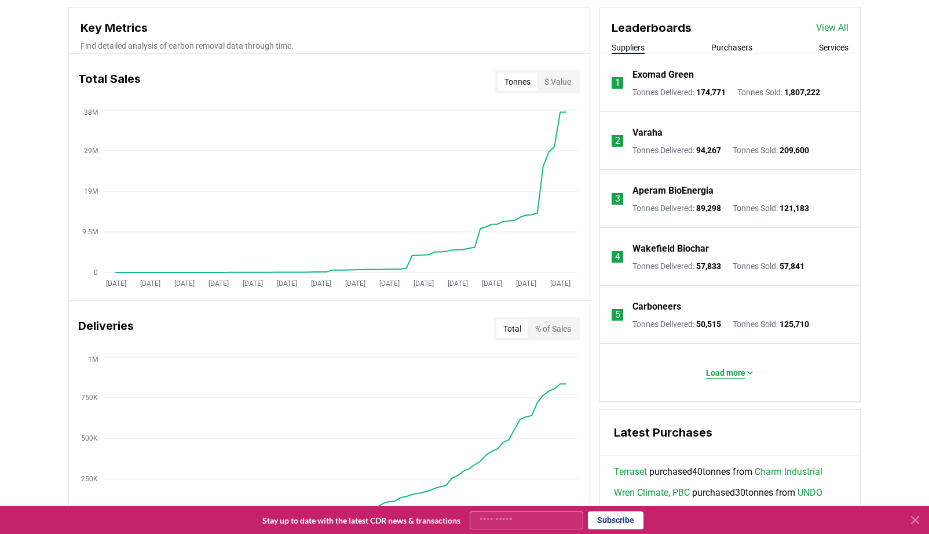 The image size is (929, 534). I want to click on span: purchased 40 tonnes from, so click(718, 472).